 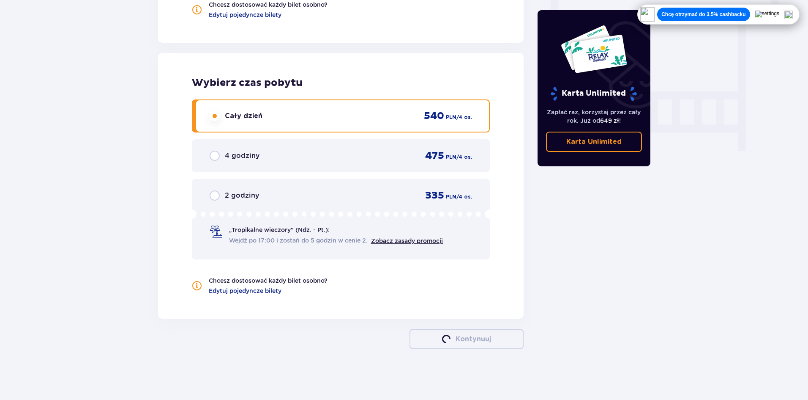 What do you see at coordinates (279, 230) in the screenshot?
I see `span: „Tropikalne wieczory" (Ndz. - Pt.):` at bounding box center [279, 230].